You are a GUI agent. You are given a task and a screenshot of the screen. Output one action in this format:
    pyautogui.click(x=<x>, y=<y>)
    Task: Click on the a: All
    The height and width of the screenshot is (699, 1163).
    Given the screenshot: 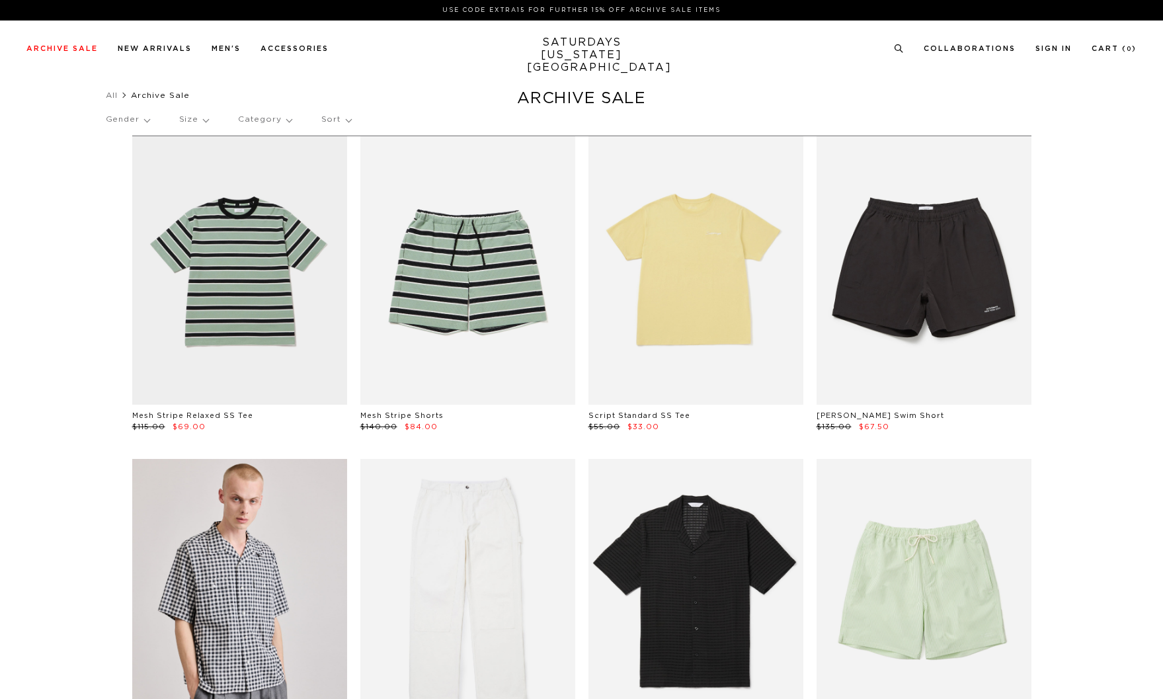 What is the action you would take?
    pyautogui.click(x=112, y=95)
    